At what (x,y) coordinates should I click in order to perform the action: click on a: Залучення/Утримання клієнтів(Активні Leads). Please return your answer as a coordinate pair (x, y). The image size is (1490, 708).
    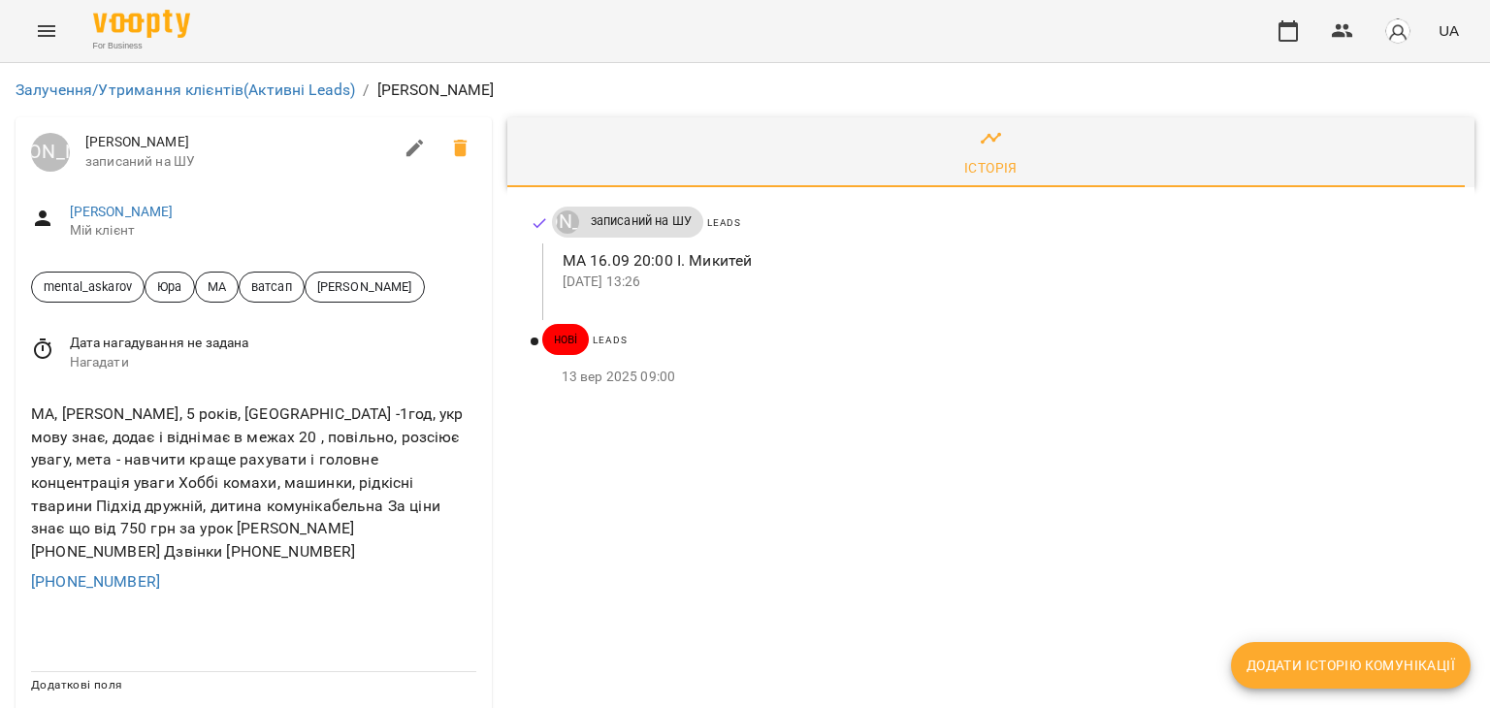
    Looking at the image, I should click on (185, 89).